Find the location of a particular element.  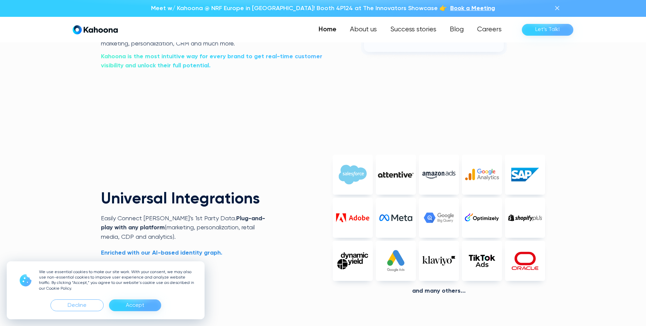

a: Home is located at coordinates (327, 30).